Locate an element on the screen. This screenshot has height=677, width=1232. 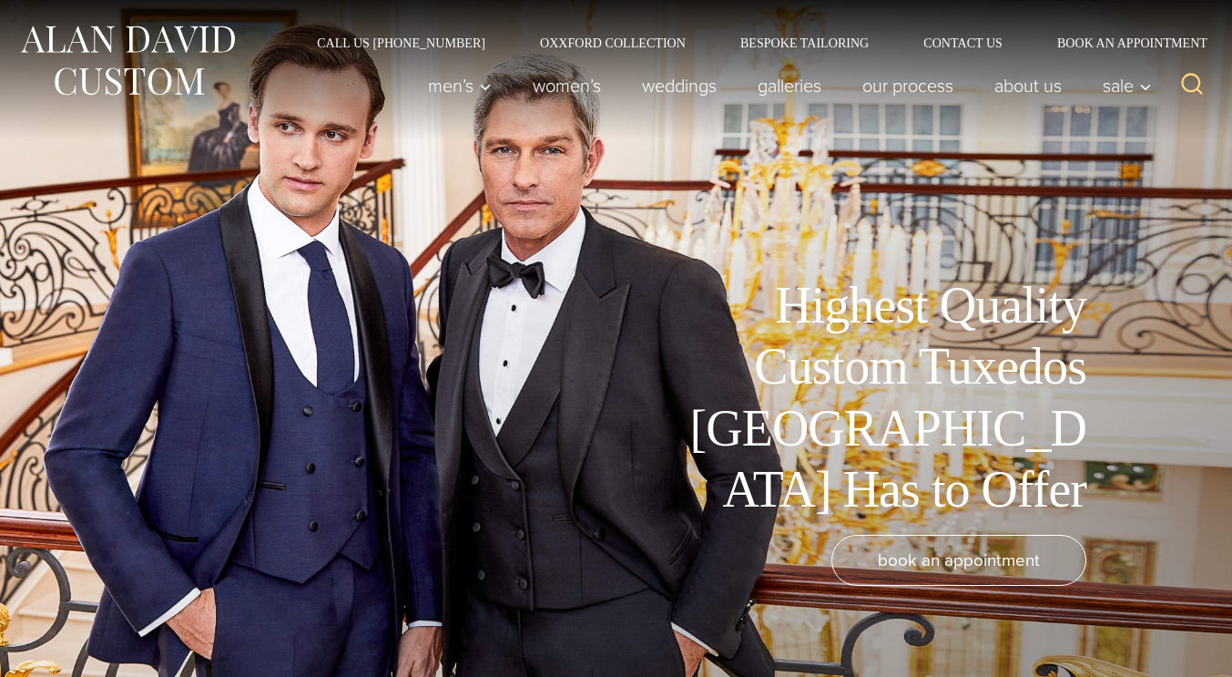
a: Book an Appointment is located at coordinates (1122, 43).